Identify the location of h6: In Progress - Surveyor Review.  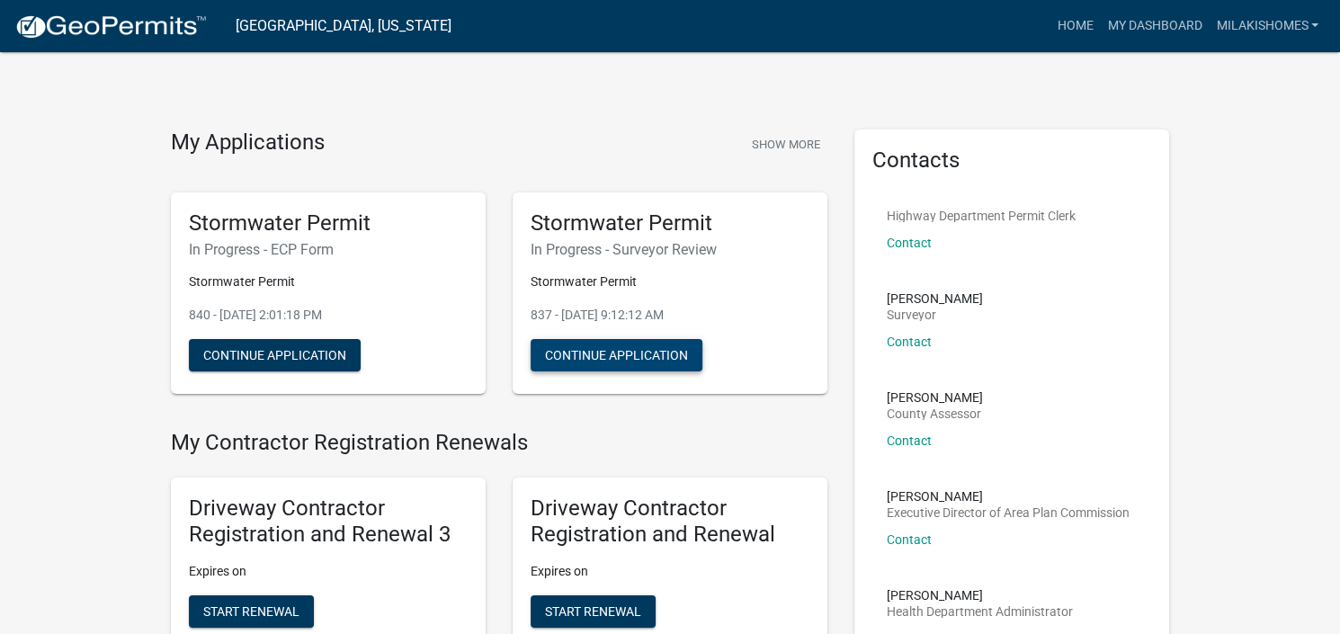
(670, 249).